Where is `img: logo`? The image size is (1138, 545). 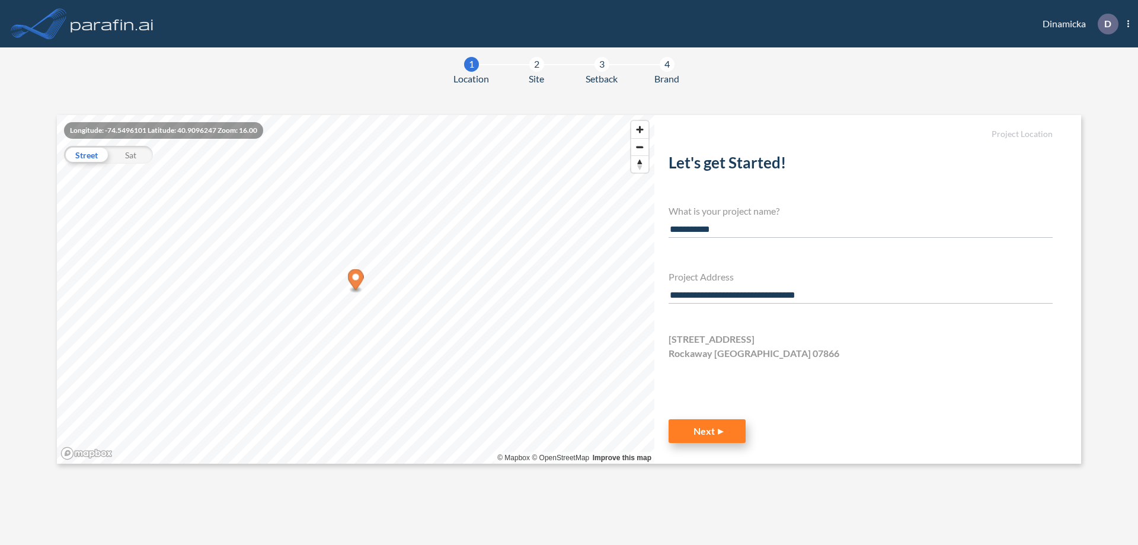
img: logo is located at coordinates (112, 24).